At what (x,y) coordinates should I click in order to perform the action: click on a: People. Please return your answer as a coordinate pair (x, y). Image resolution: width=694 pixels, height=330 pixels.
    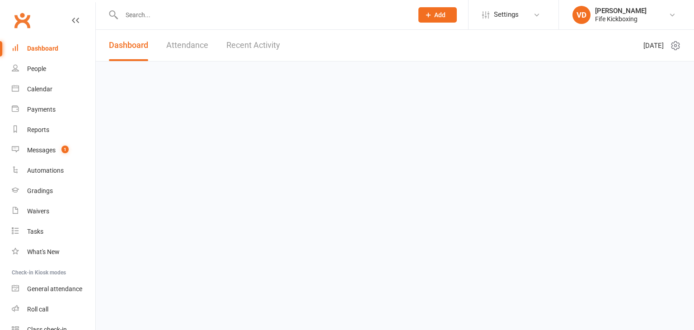
    Looking at the image, I should click on (53, 69).